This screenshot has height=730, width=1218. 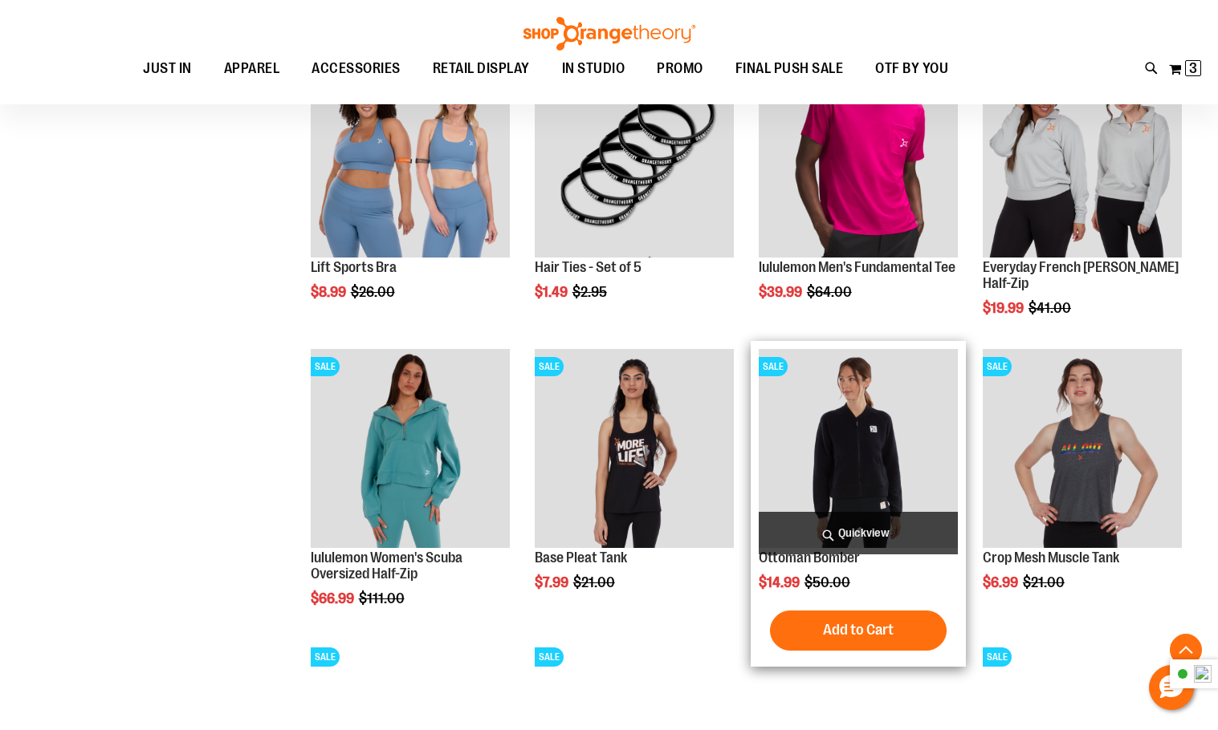 I want to click on a: Main of 2024 Covention Lift Sports BraSALE, so click(x=410, y=159).